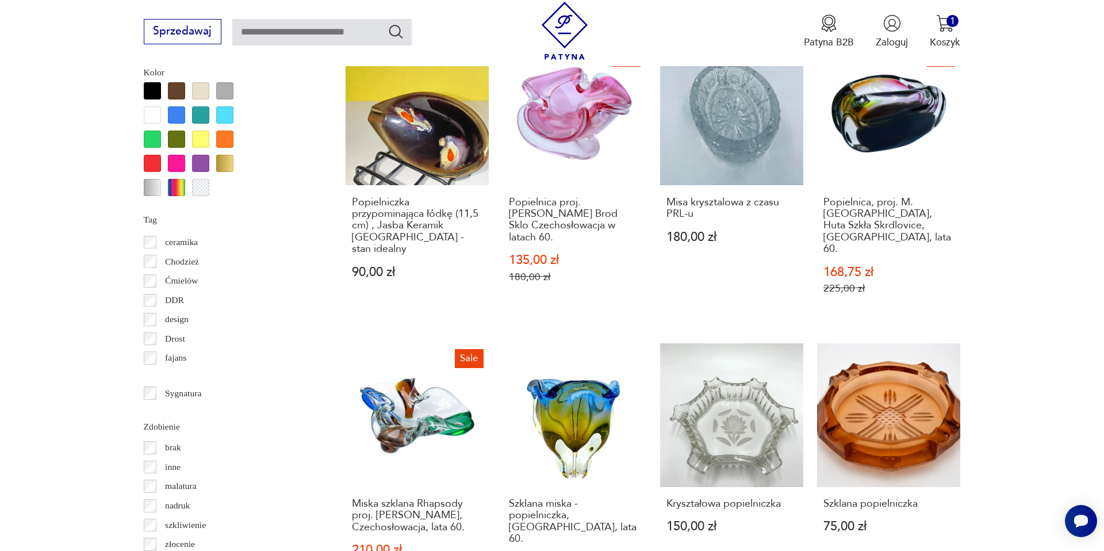 The height and width of the screenshot is (551, 1104). What do you see at coordinates (177, 506) in the screenshot?
I see `p: nadruk` at bounding box center [177, 506].